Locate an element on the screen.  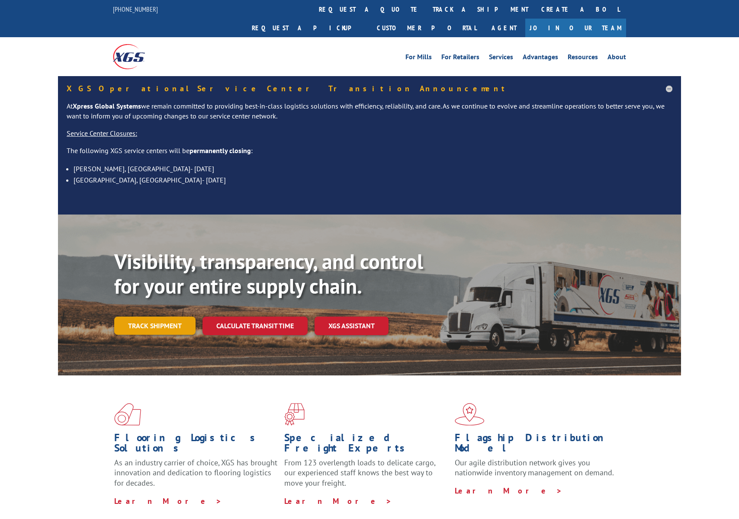
b: Visibility, transparency, and control for your entire supply chain. is located at coordinates (269, 274).